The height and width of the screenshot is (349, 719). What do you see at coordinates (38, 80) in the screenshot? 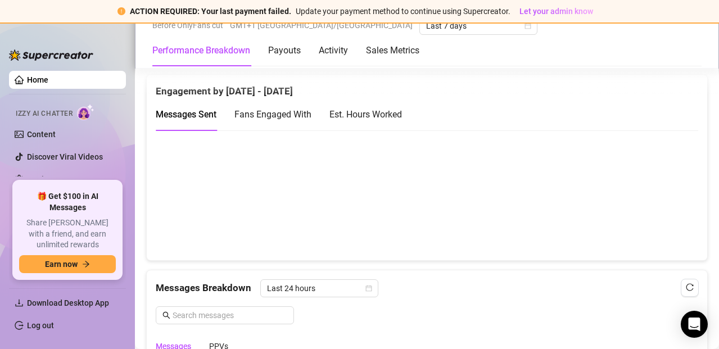
I see `a: Home` at bounding box center [38, 80].